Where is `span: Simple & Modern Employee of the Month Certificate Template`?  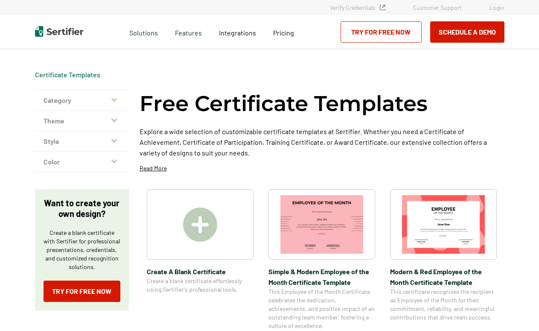
span: Simple & Modern Employee of the Month Certificate Template is located at coordinates (322, 276).